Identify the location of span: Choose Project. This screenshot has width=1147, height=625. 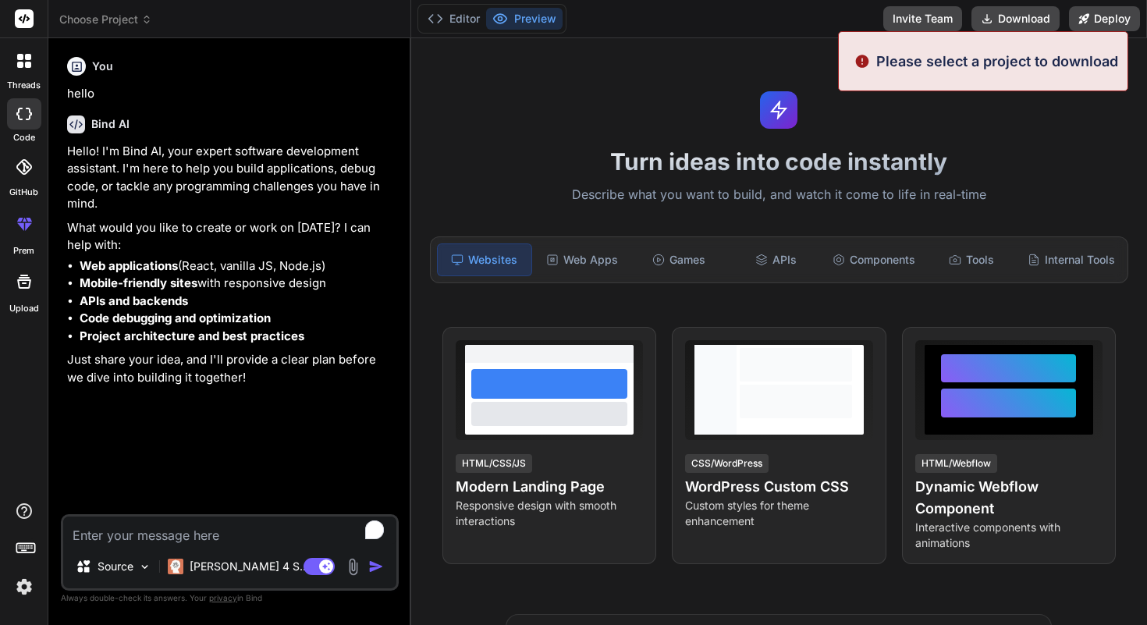
(105, 20).